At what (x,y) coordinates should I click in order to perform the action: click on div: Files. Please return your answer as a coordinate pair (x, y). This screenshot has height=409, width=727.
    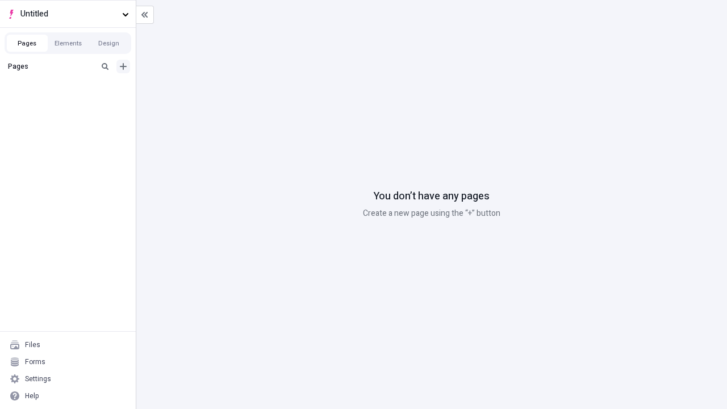
    Looking at the image, I should click on (32, 345).